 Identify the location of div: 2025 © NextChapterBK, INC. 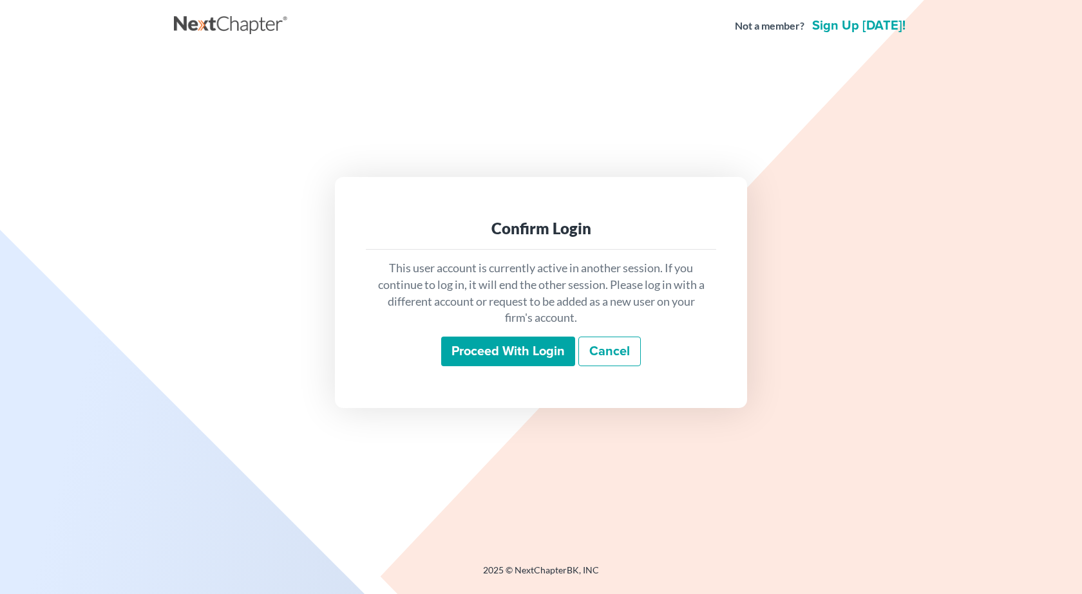
(541, 576).